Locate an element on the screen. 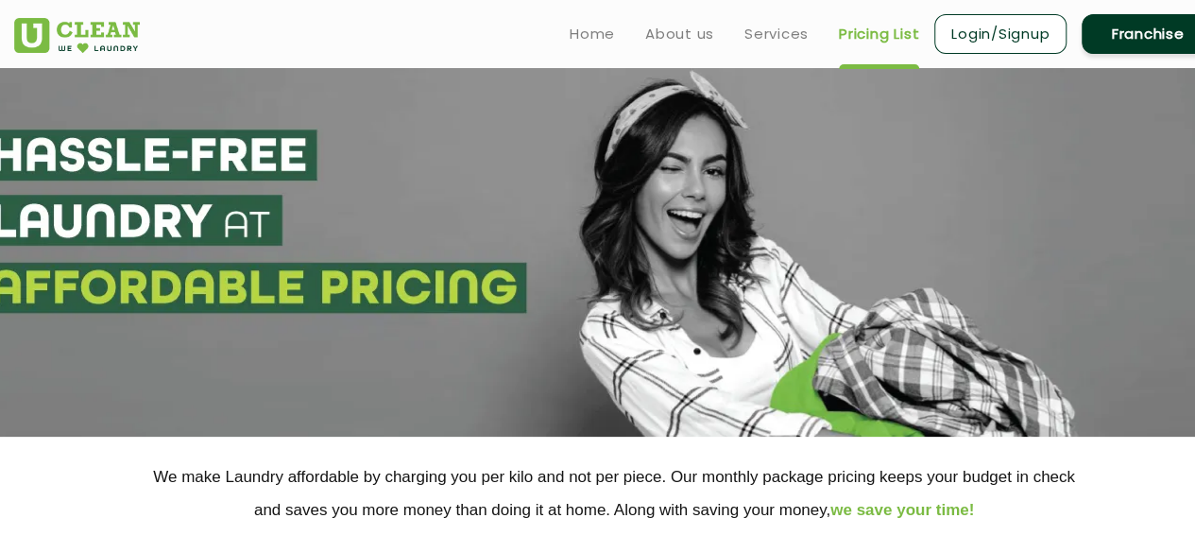  span: we save your time! is located at coordinates (902, 509).